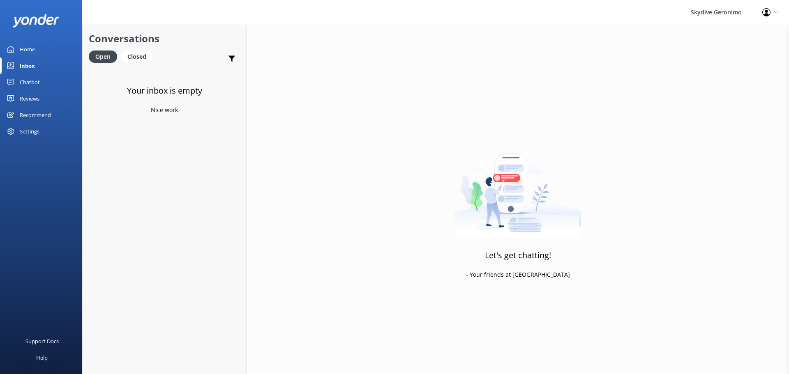  What do you see at coordinates (518, 255) in the screenshot?
I see `h3: Let's get chatting!` at bounding box center [518, 255].